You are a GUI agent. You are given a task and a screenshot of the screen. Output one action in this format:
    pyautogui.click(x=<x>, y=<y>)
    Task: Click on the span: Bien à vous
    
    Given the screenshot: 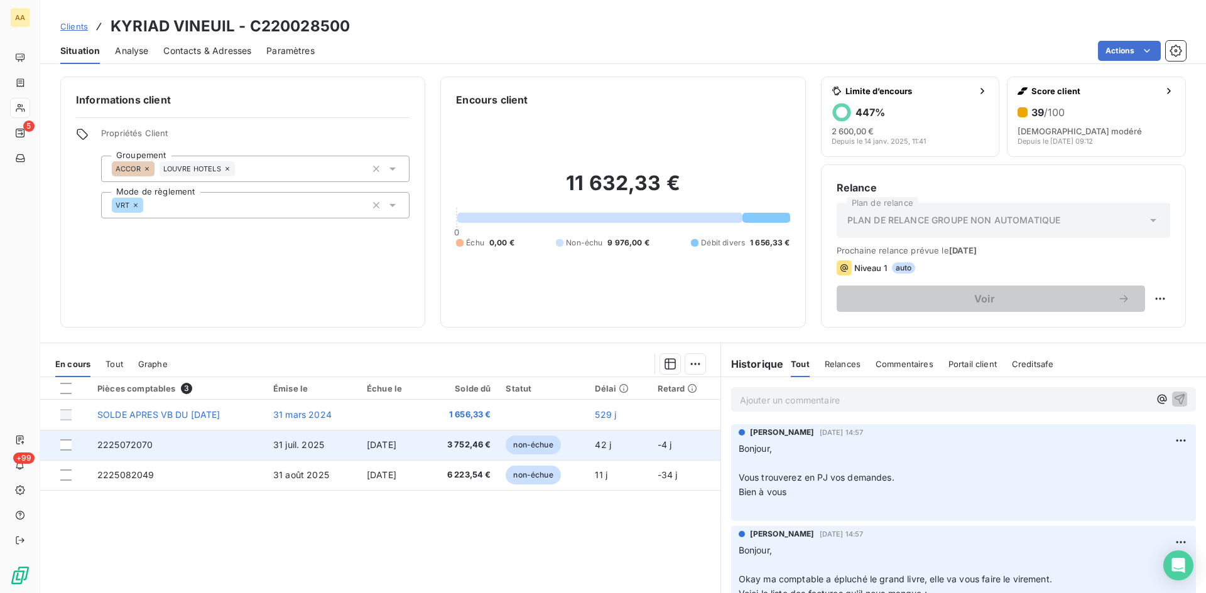 What is the action you would take?
    pyautogui.click(x=762, y=492)
    